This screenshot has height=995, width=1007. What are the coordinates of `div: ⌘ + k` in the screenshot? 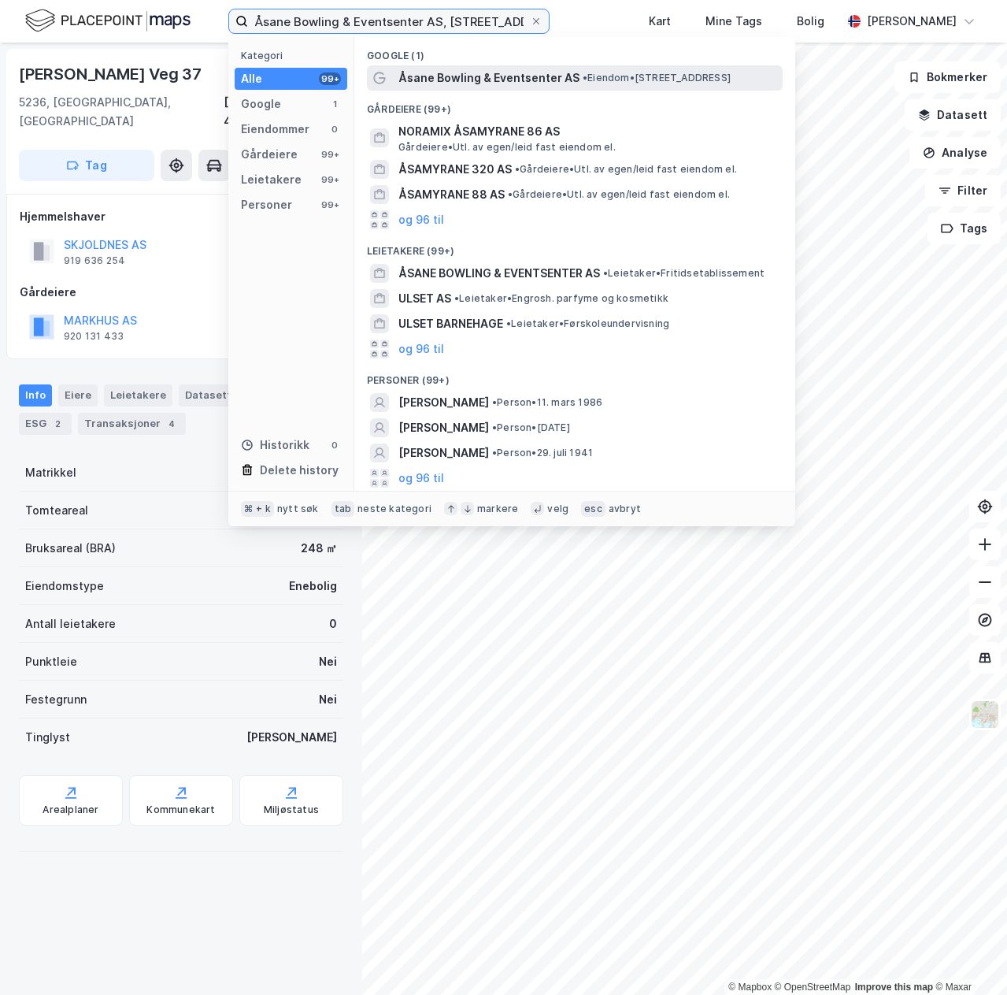 It's located at (258, 509).